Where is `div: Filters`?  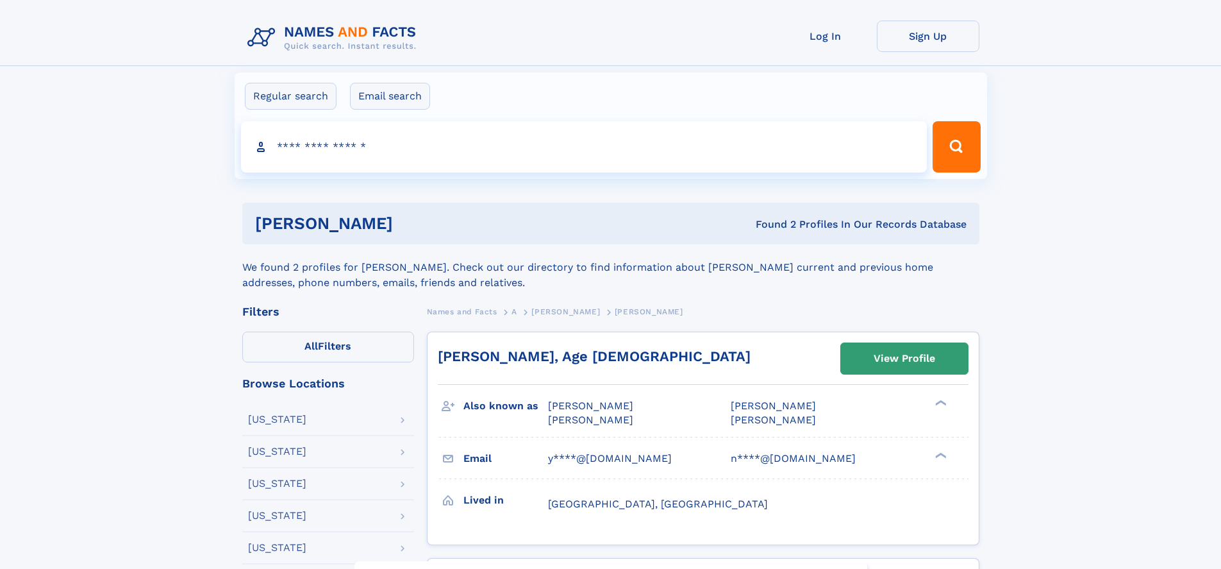 div: Filters is located at coordinates (328, 312).